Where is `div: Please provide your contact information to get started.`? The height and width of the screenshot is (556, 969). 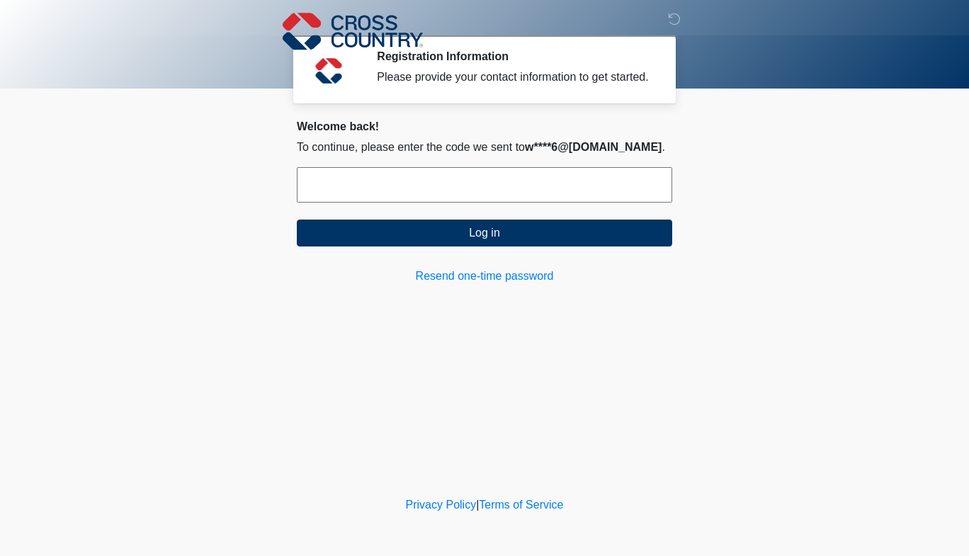
div: Please provide your contact information to get started. is located at coordinates (514, 77).